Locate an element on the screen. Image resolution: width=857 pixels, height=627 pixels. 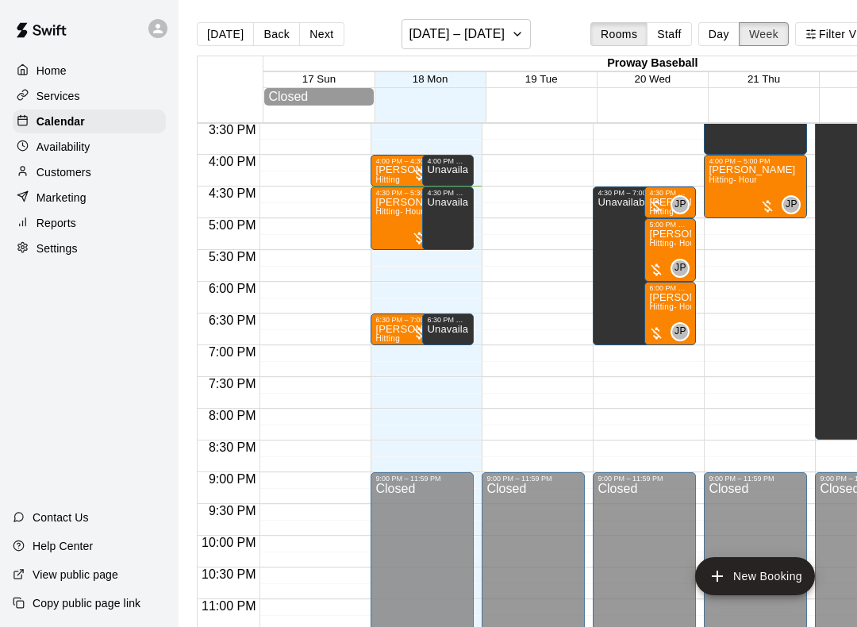
span: 11:00 PM is located at coordinates (228, 605).